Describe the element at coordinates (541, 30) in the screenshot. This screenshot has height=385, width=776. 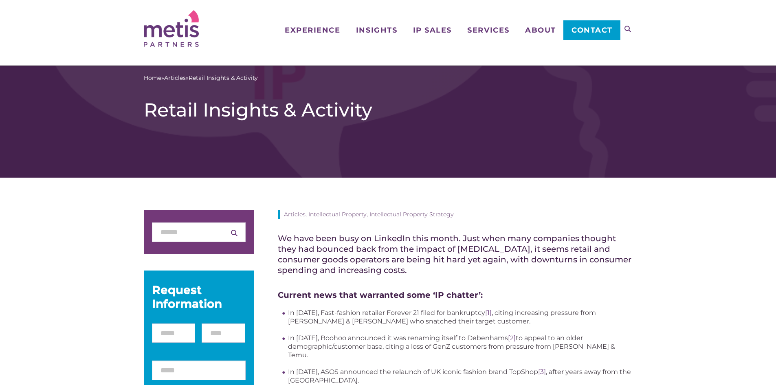
I see `span: About` at that location.